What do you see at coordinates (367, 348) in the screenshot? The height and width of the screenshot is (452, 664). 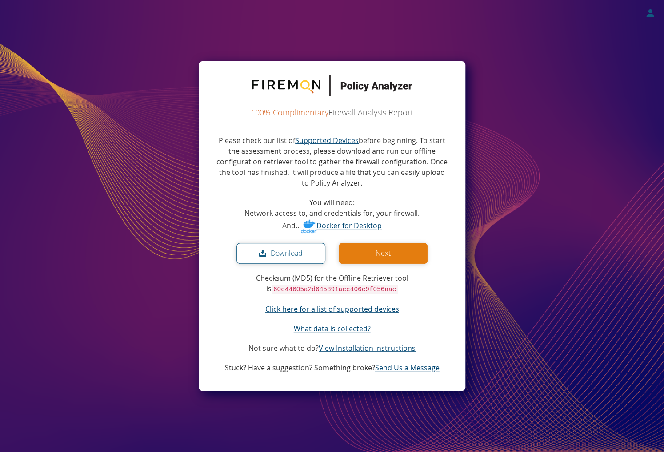 I see `a: View Installation Instructions` at bounding box center [367, 348].